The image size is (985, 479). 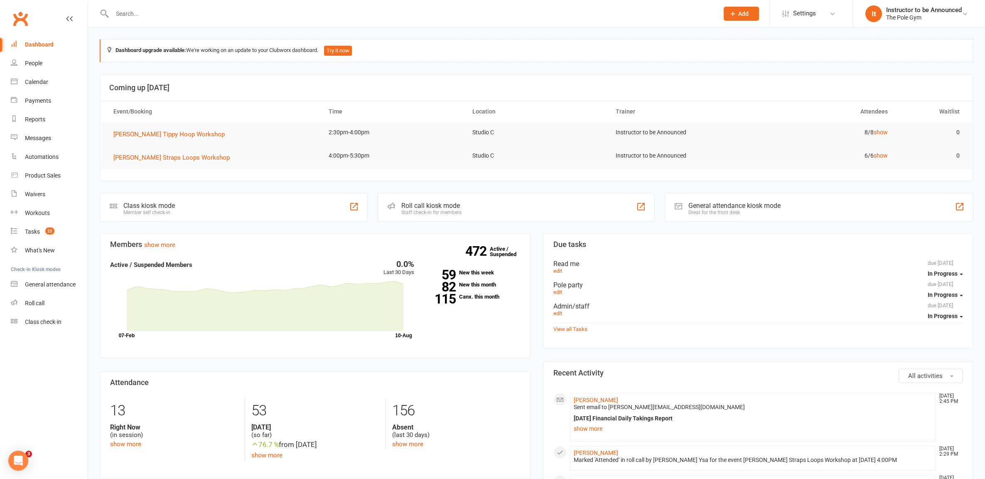 I want to click on div: Messages, so click(x=38, y=138).